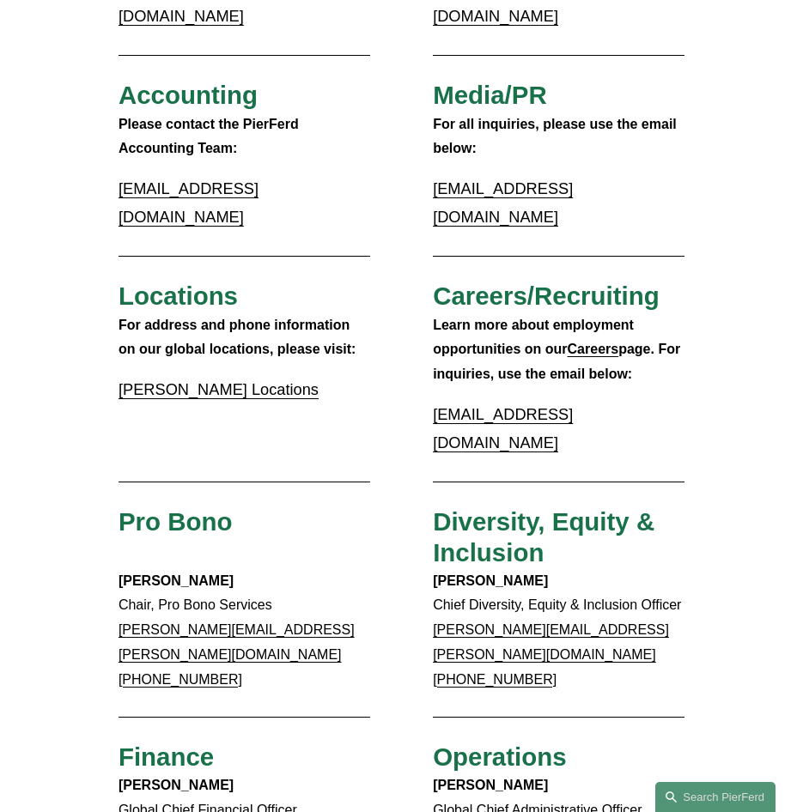 Image resolution: width=803 pixels, height=812 pixels. Describe the element at coordinates (166, 756) in the screenshot. I see `span: Finance` at that location.